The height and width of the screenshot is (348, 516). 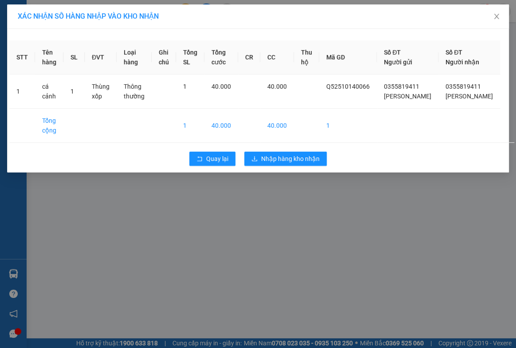 What do you see at coordinates (291, 159) in the screenshot?
I see `span: Nhập hàng kho nhận` at bounding box center [291, 159].